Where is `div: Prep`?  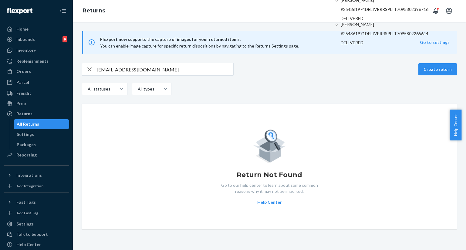
div: Prep is located at coordinates (21, 104).